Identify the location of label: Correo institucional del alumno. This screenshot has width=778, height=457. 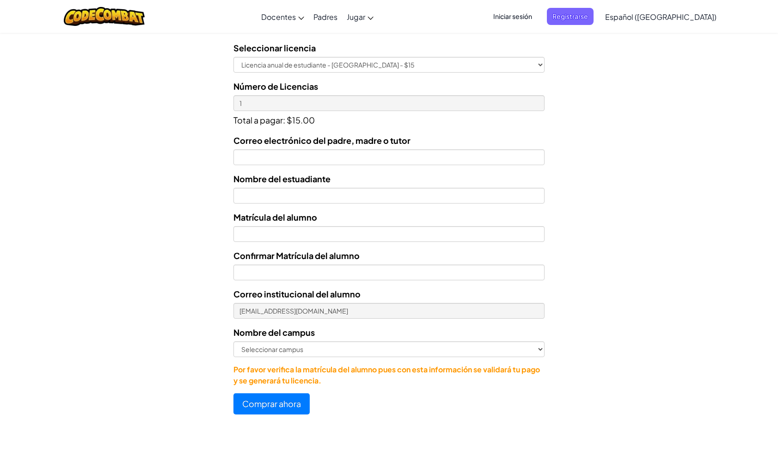
(297, 294).